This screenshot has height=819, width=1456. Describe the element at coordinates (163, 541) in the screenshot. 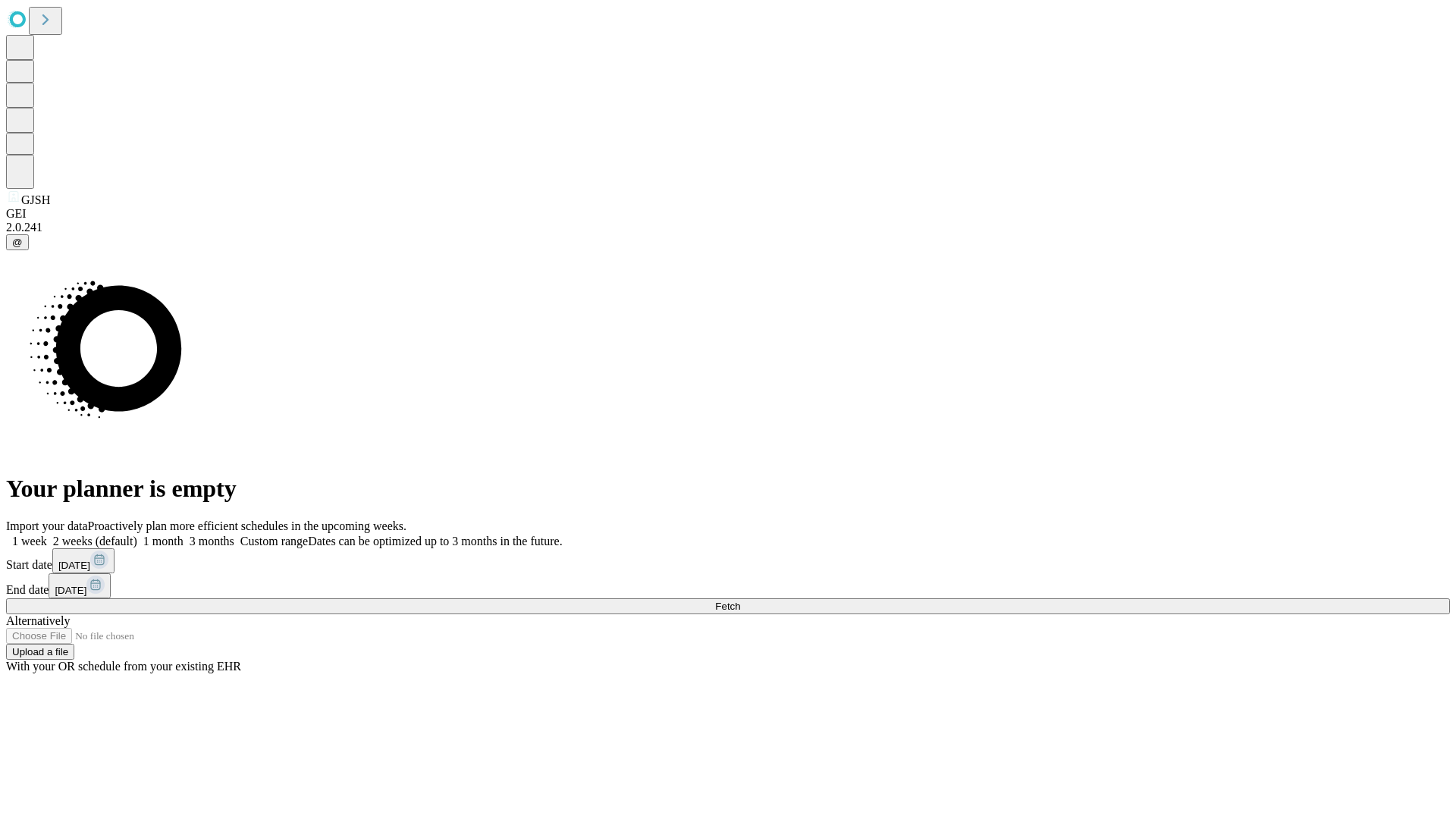

I see `span: 1 month` at that location.